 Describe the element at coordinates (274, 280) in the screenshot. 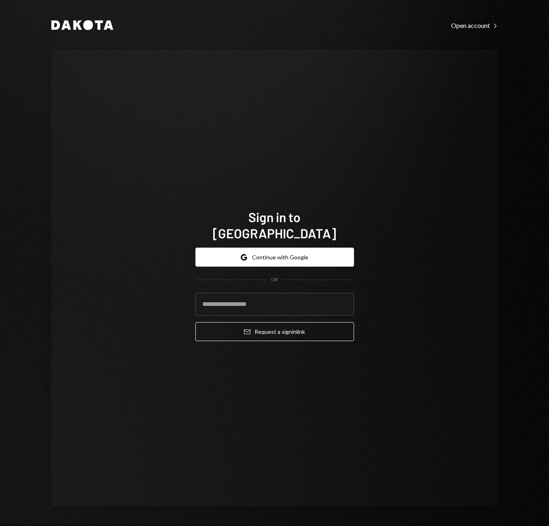

I see `div: OR` at that location.